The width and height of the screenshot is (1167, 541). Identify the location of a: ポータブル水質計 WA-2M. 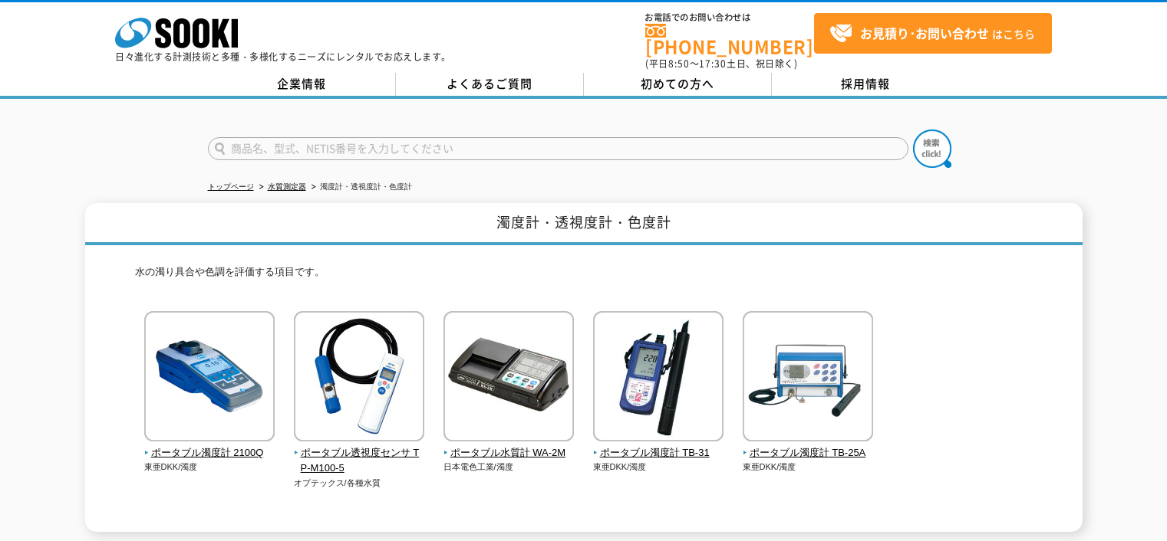
(509, 446).